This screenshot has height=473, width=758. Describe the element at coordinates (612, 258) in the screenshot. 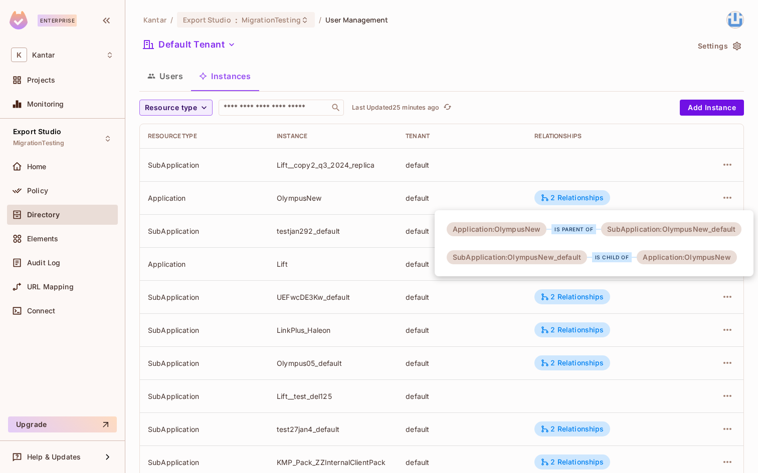

I see `div: is child of` at that location.